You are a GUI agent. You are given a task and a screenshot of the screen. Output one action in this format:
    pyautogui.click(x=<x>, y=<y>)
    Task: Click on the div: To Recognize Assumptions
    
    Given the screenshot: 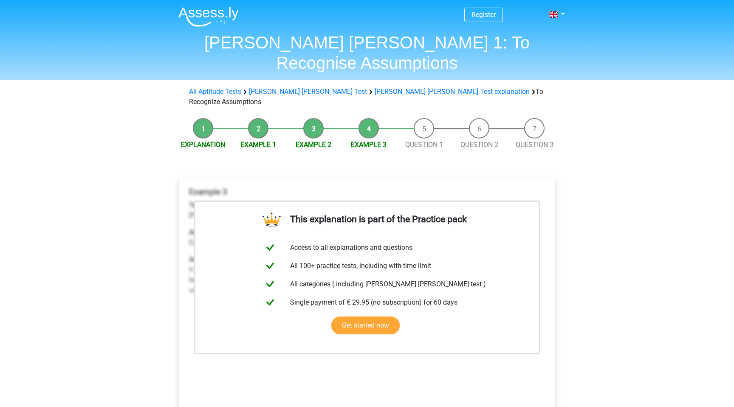 What is the action you would take?
    pyautogui.click(x=367, y=97)
    